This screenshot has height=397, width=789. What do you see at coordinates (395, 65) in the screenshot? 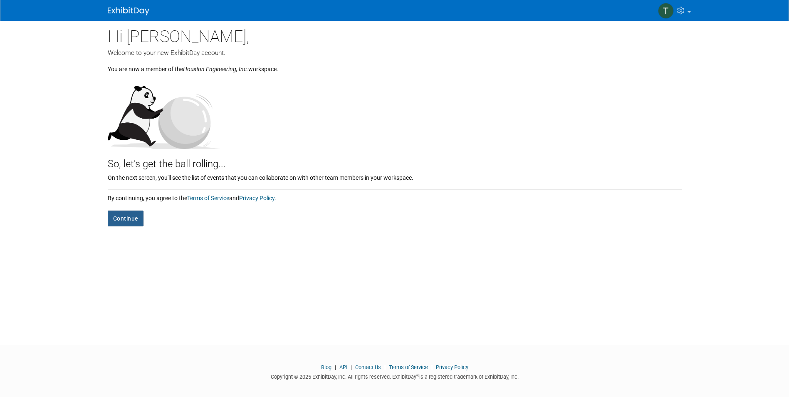
I see `div: You are now a member of the workspace.` at bounding box center [395, 65].